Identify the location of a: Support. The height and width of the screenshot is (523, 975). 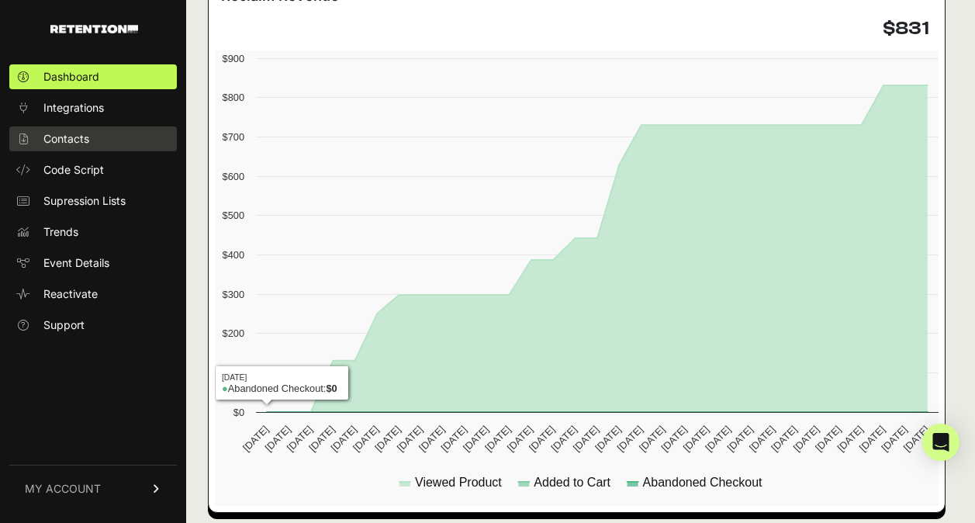
(93, 325).